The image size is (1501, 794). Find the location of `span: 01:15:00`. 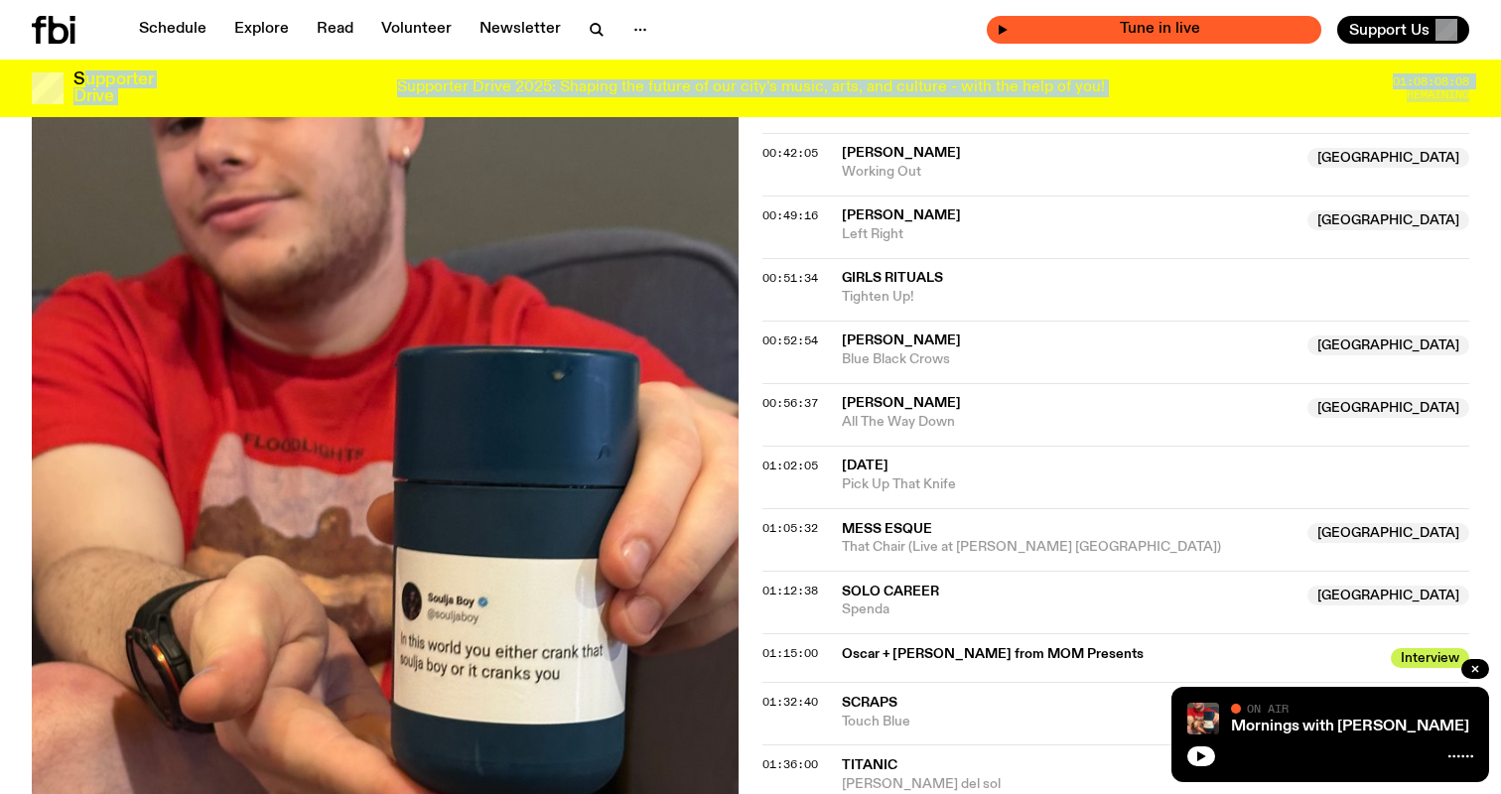

span: 01:15:00 is located at coordinates (790, 653).